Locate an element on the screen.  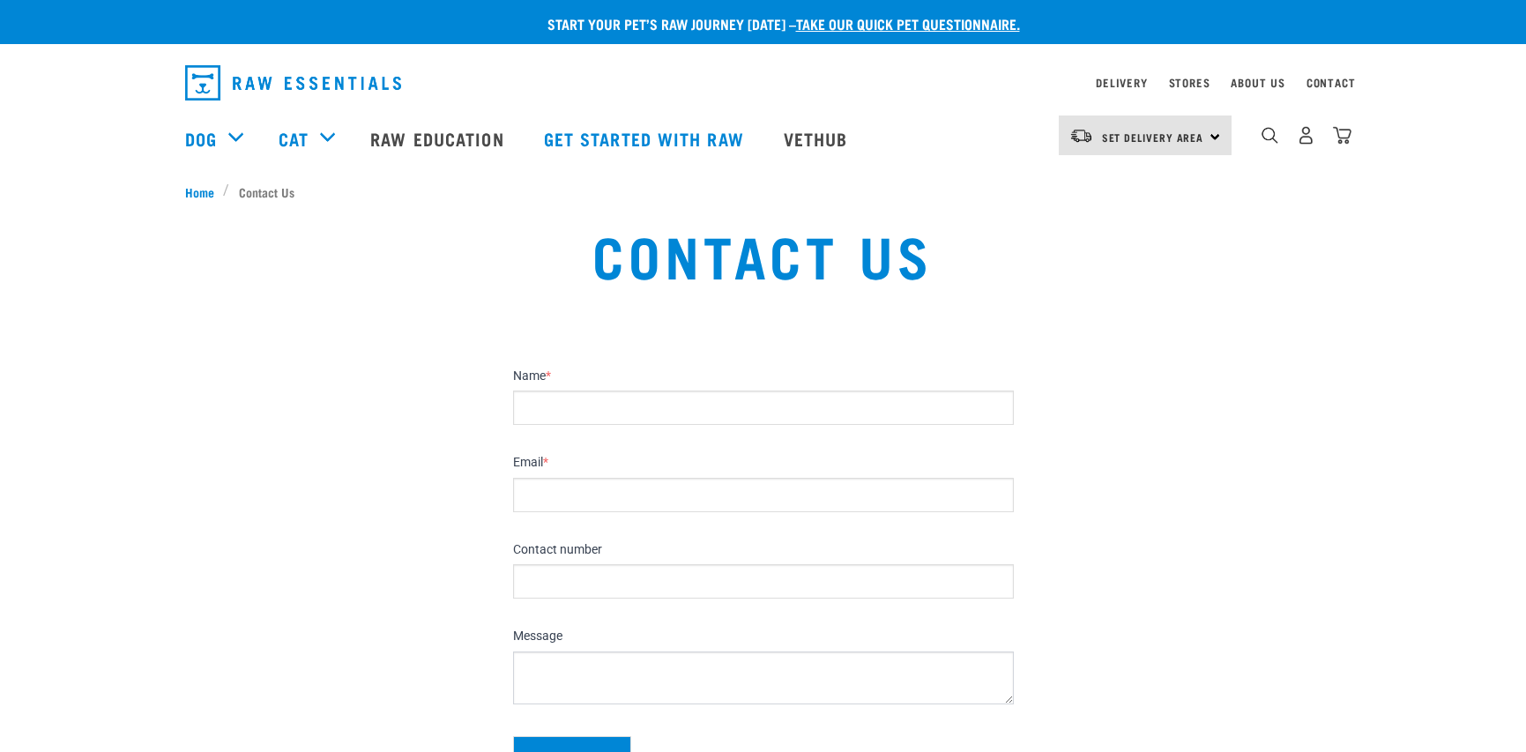
img: user.png is located at coordinates (1306, 135).